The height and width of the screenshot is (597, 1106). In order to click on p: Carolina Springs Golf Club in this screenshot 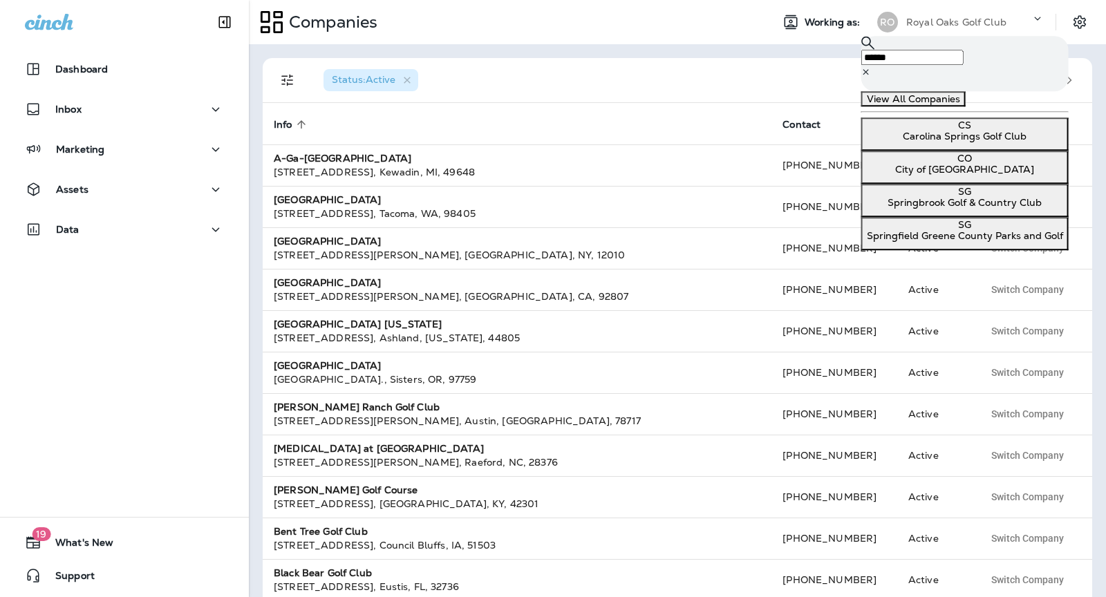, I will do `click(965, 136)`.